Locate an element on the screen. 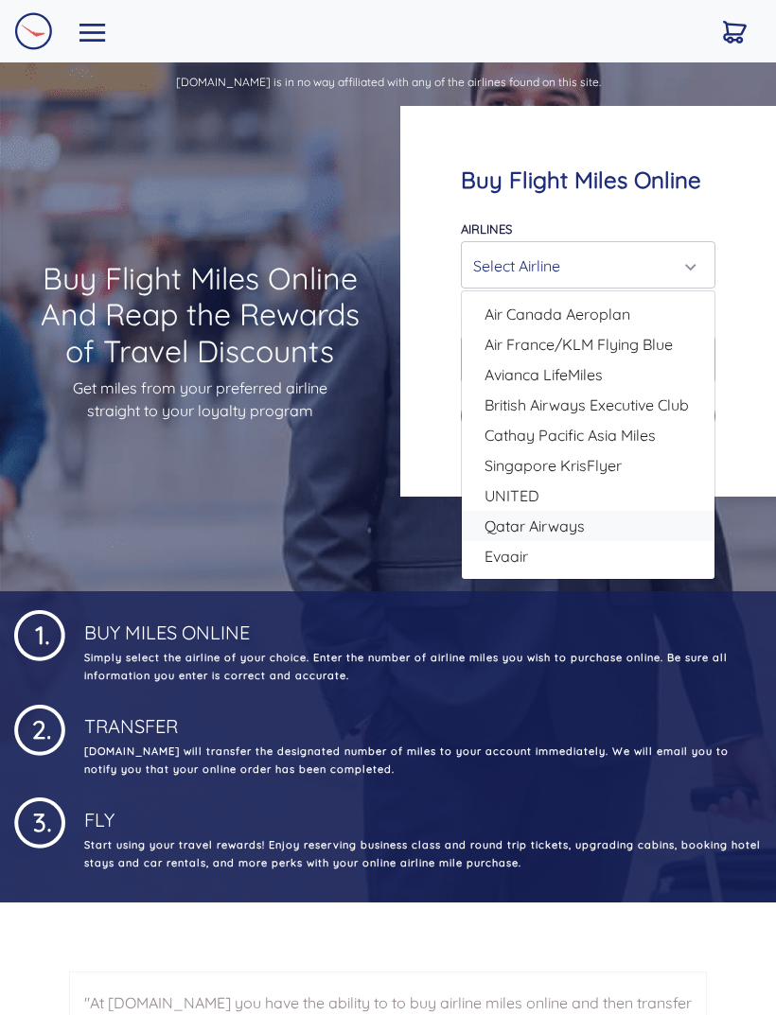 The width and height of the screenshot is (776, 1015). img: Cart is located at coordinates (734, 32).